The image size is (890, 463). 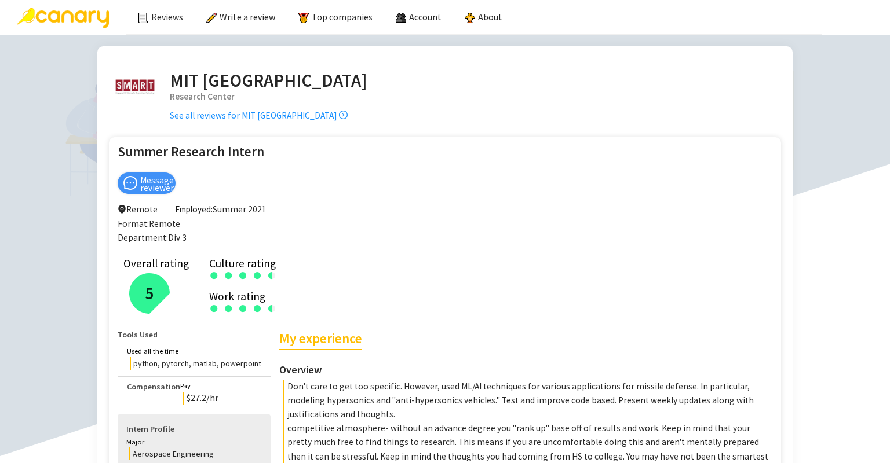 I want to click on h3: Overview, so click(x=527, y=370).